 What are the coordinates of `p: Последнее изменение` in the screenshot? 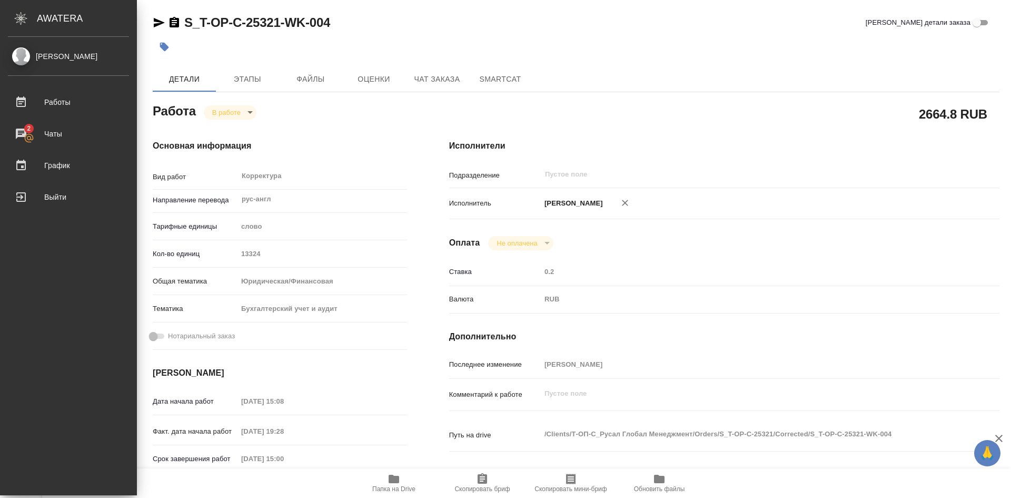 It's located at (495, 364).